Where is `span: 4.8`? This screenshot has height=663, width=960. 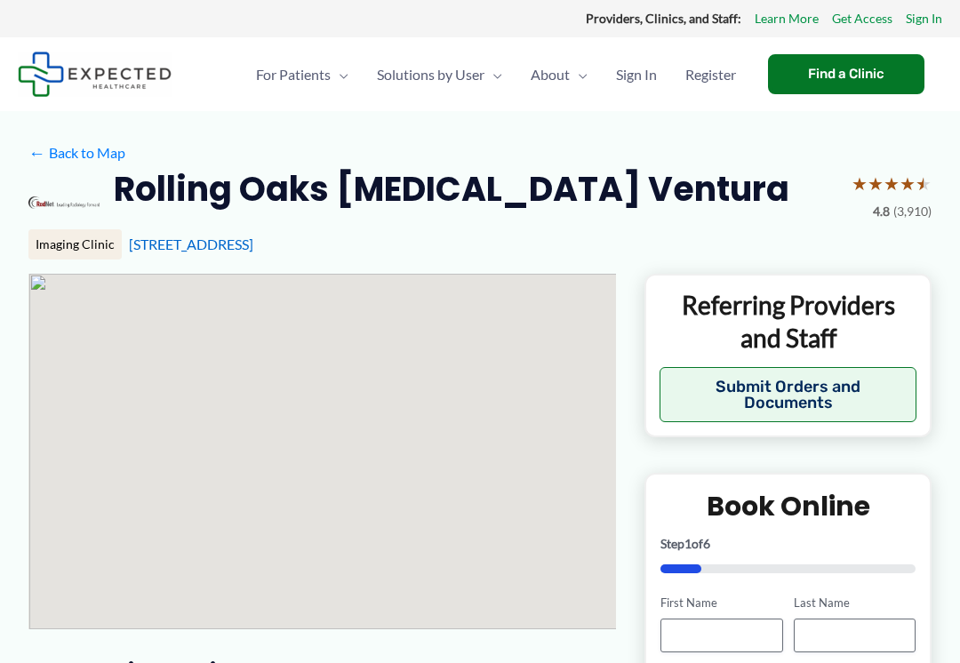
span: 4.8 is located at coordinates (881, 212).